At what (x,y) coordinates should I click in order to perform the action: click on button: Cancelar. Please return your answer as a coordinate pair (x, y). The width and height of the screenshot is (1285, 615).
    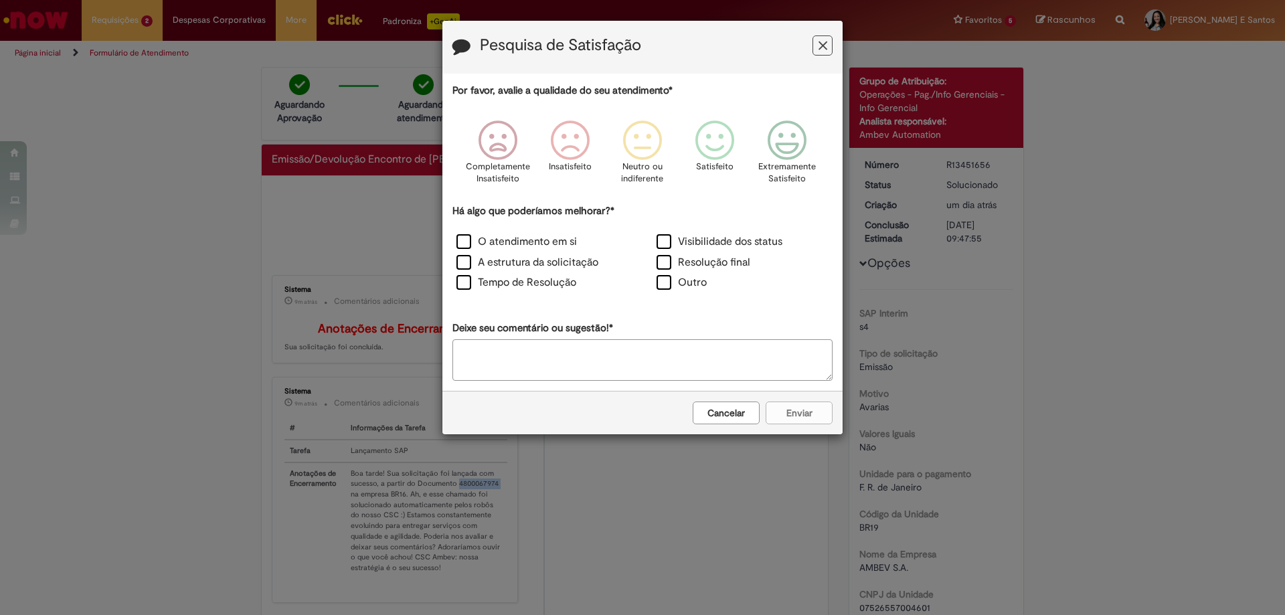
    Looking at the image, I should click on (726, 413).